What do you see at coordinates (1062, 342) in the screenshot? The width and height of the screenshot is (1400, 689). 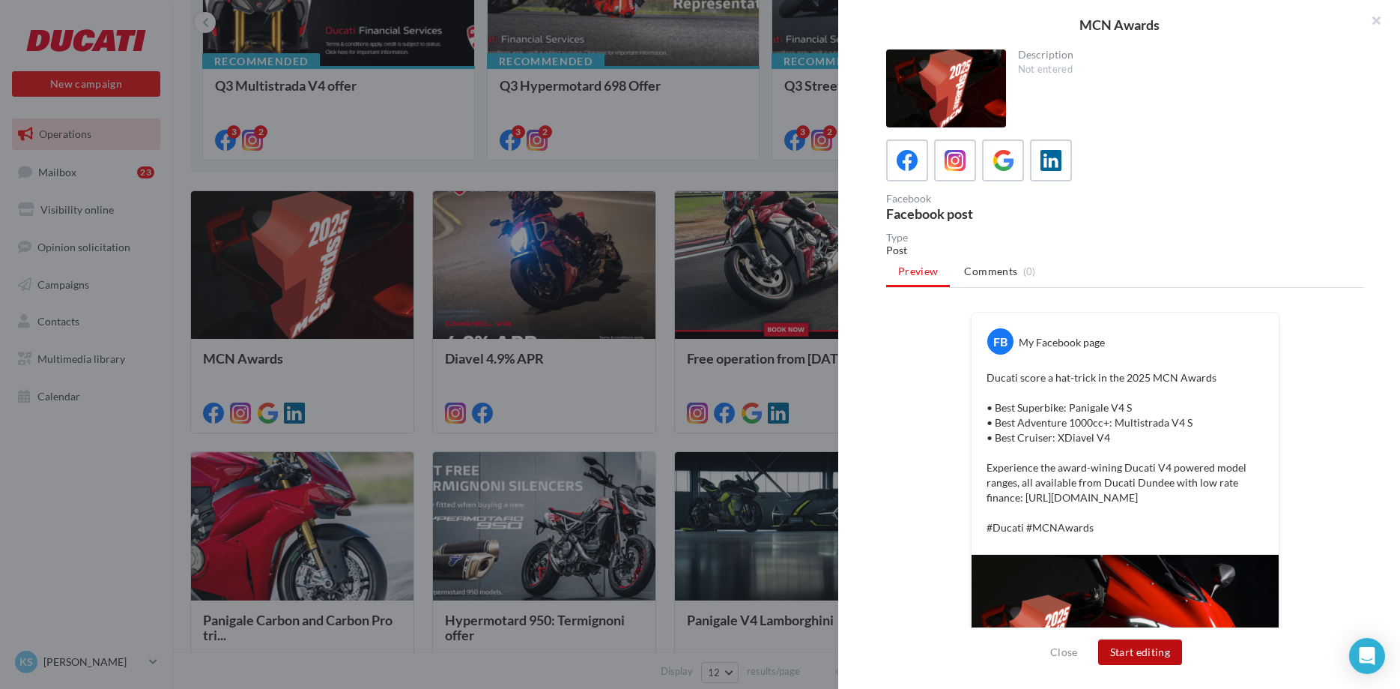 I see `div: My Facebook page` at bounding box center [1062, 342].